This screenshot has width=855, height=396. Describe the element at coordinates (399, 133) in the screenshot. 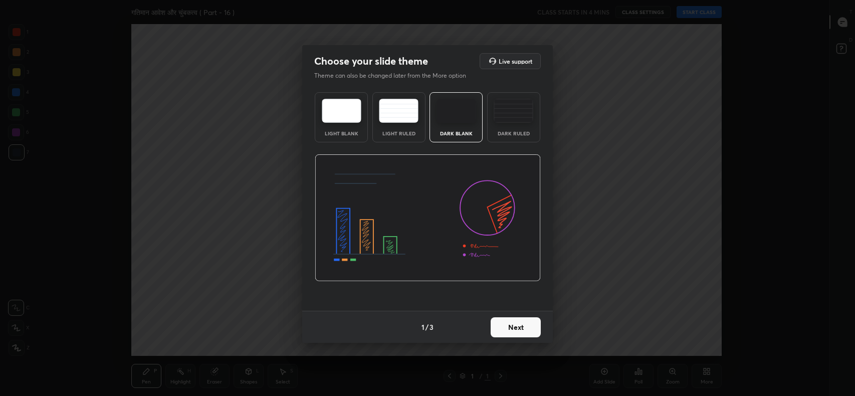

I see `div: Light Ruled` at that location.